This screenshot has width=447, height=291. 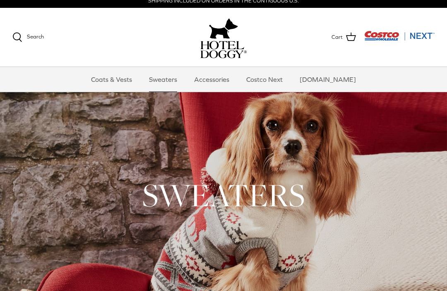 I want to click on a: Coats & Vests, so click(x=111, y=79).